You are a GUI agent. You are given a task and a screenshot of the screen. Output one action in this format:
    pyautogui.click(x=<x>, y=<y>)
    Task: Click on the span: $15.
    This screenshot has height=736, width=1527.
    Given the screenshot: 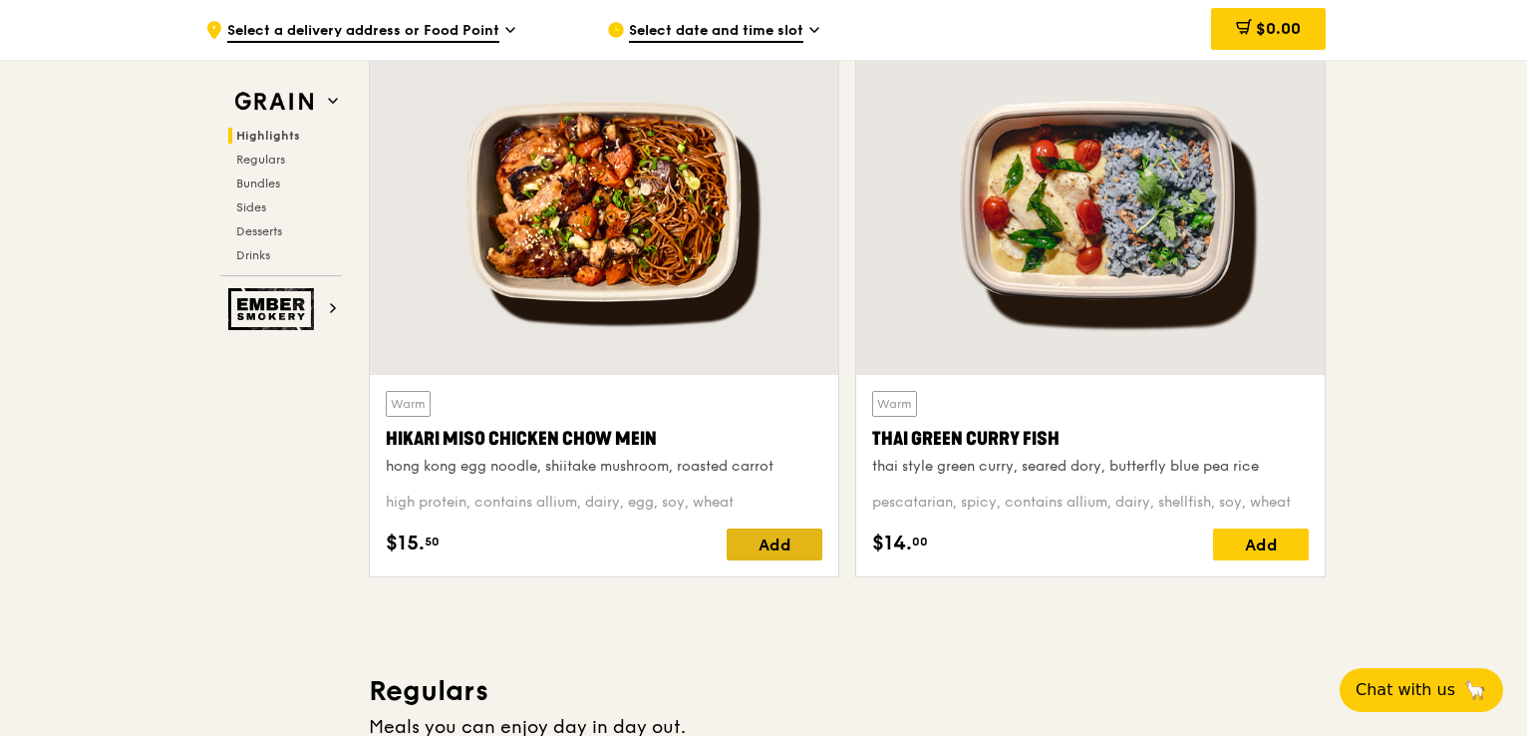 What is the action you would take?
    pyautogui.click(x=405, y=543)
    